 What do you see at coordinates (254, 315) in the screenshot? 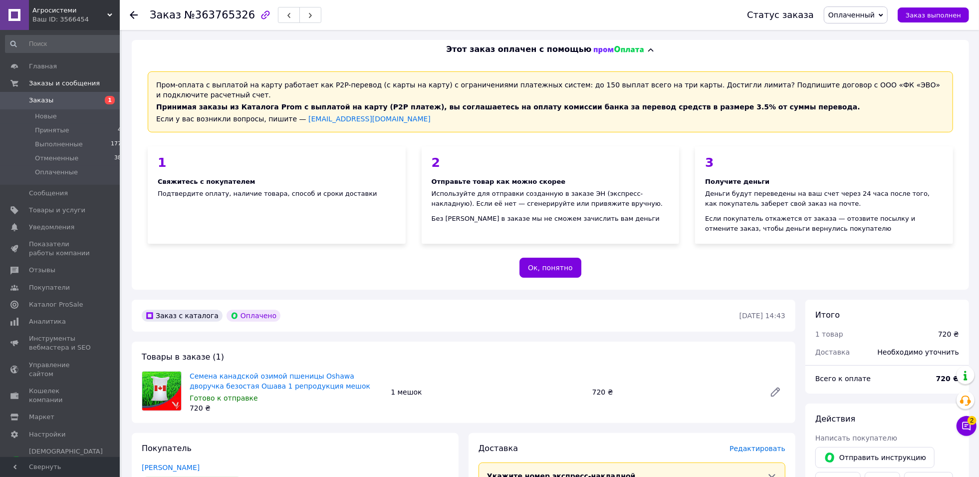
I see `div: Оплачено` at bounding box center [254, 315].